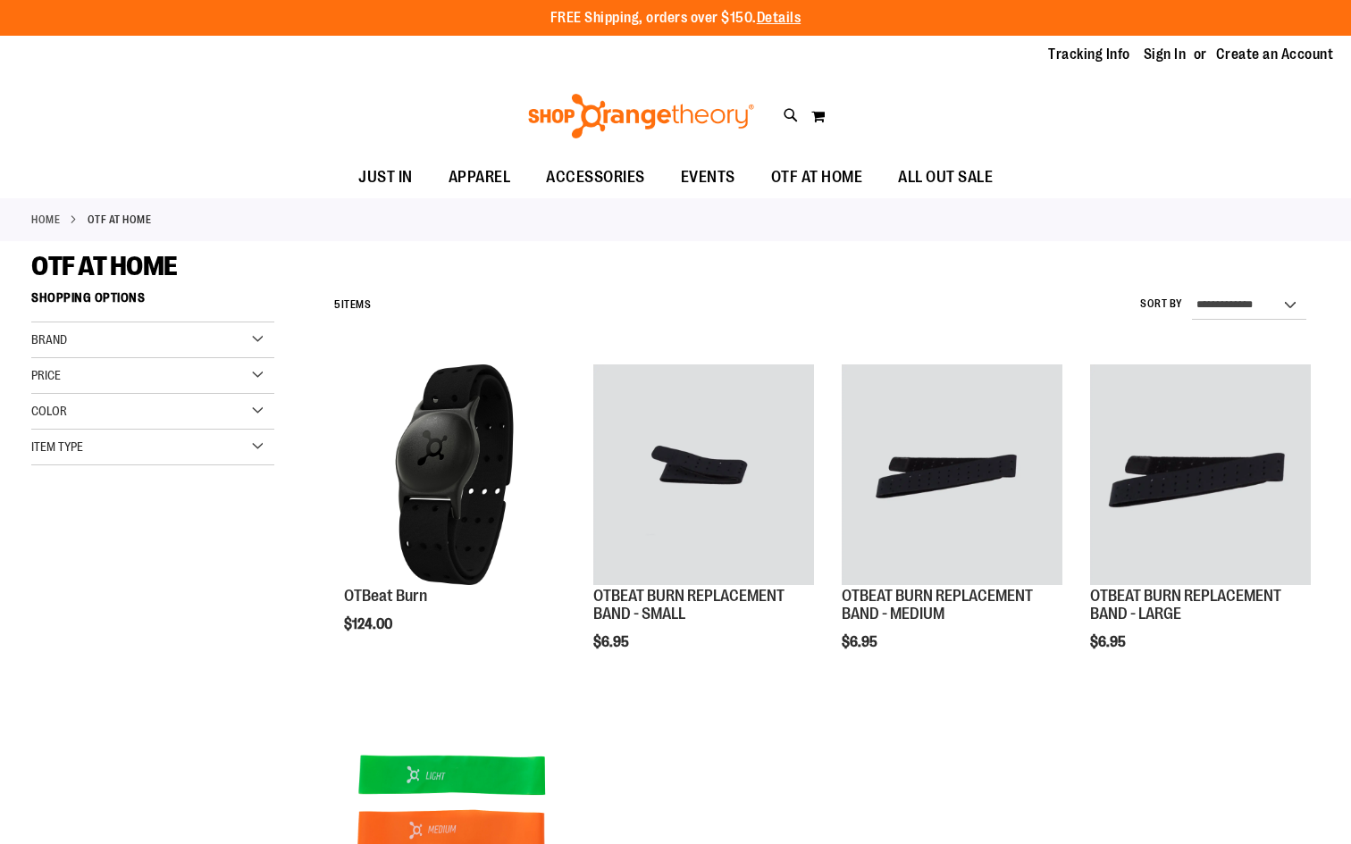 The height and width of the screenshot is (844, 1351). What do you see at coordinates (385, 596) in the screenshot?
I see `a: OTBeat Burn` at bounding box center [385, 596].